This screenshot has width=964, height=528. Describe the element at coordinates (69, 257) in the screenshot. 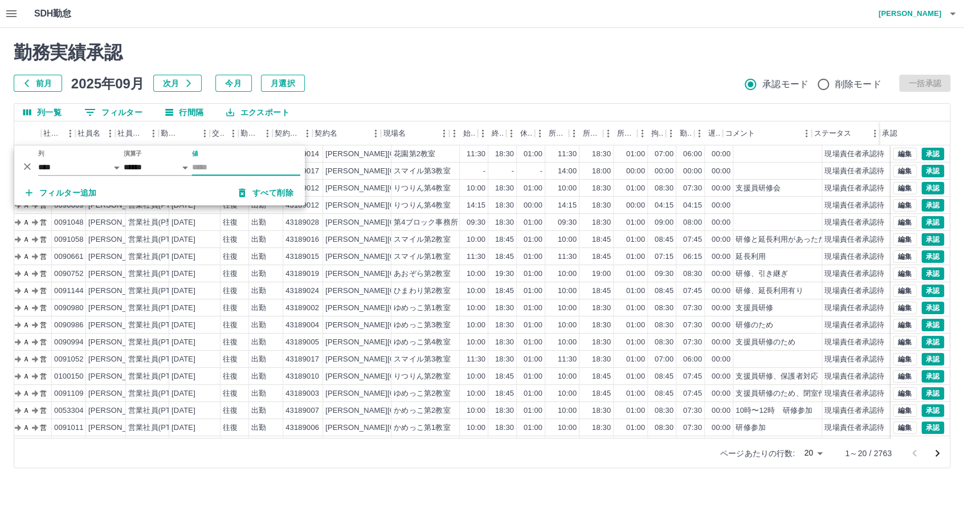

I see `div: 0090661` at that location.